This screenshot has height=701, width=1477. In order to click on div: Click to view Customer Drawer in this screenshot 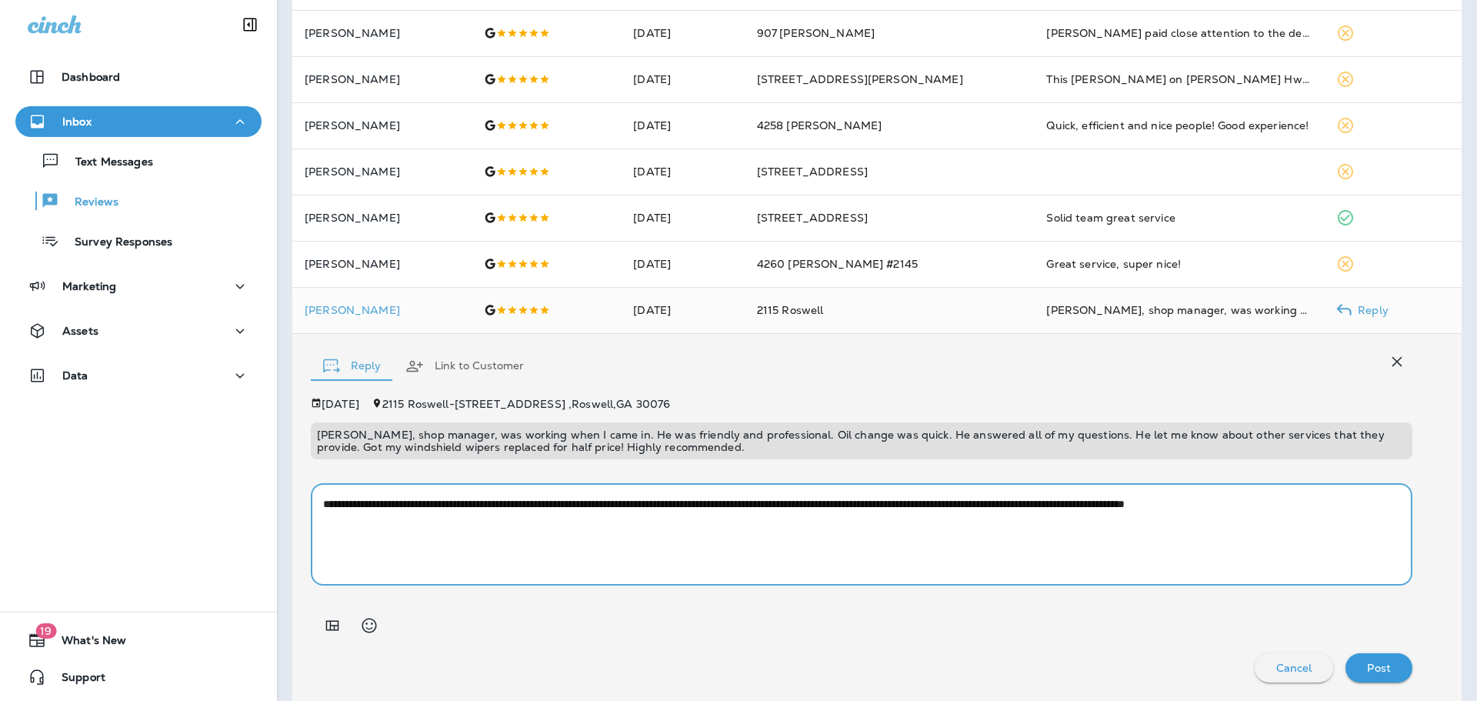, I will do `click(381, 310)`.